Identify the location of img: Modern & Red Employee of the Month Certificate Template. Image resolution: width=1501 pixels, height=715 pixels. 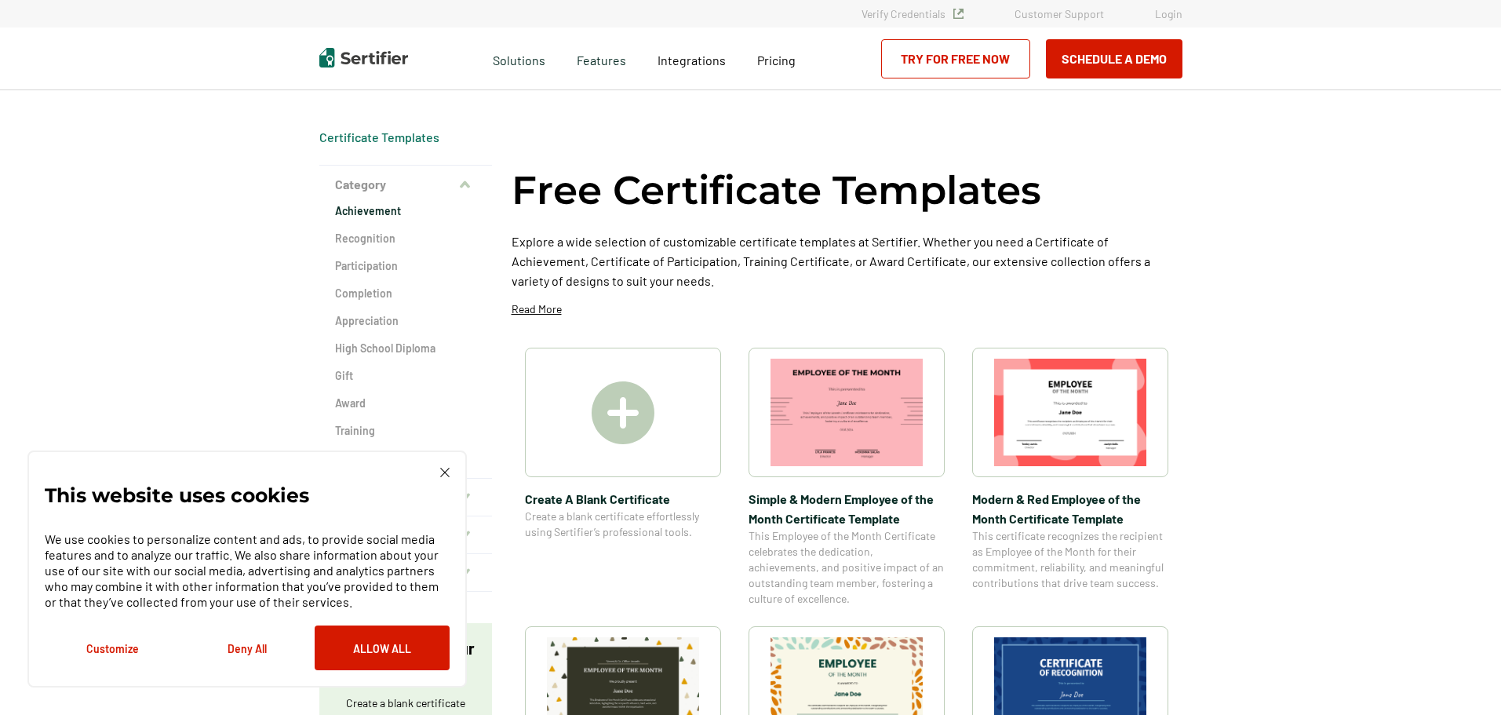
(1070, 412).